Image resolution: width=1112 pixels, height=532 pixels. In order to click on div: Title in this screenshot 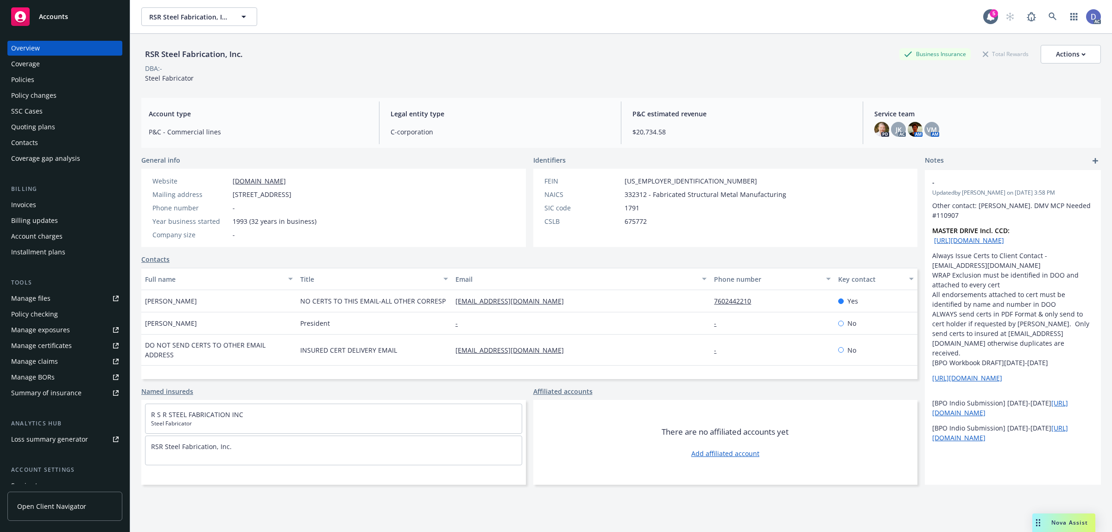, I will do `click(369, 279)`.